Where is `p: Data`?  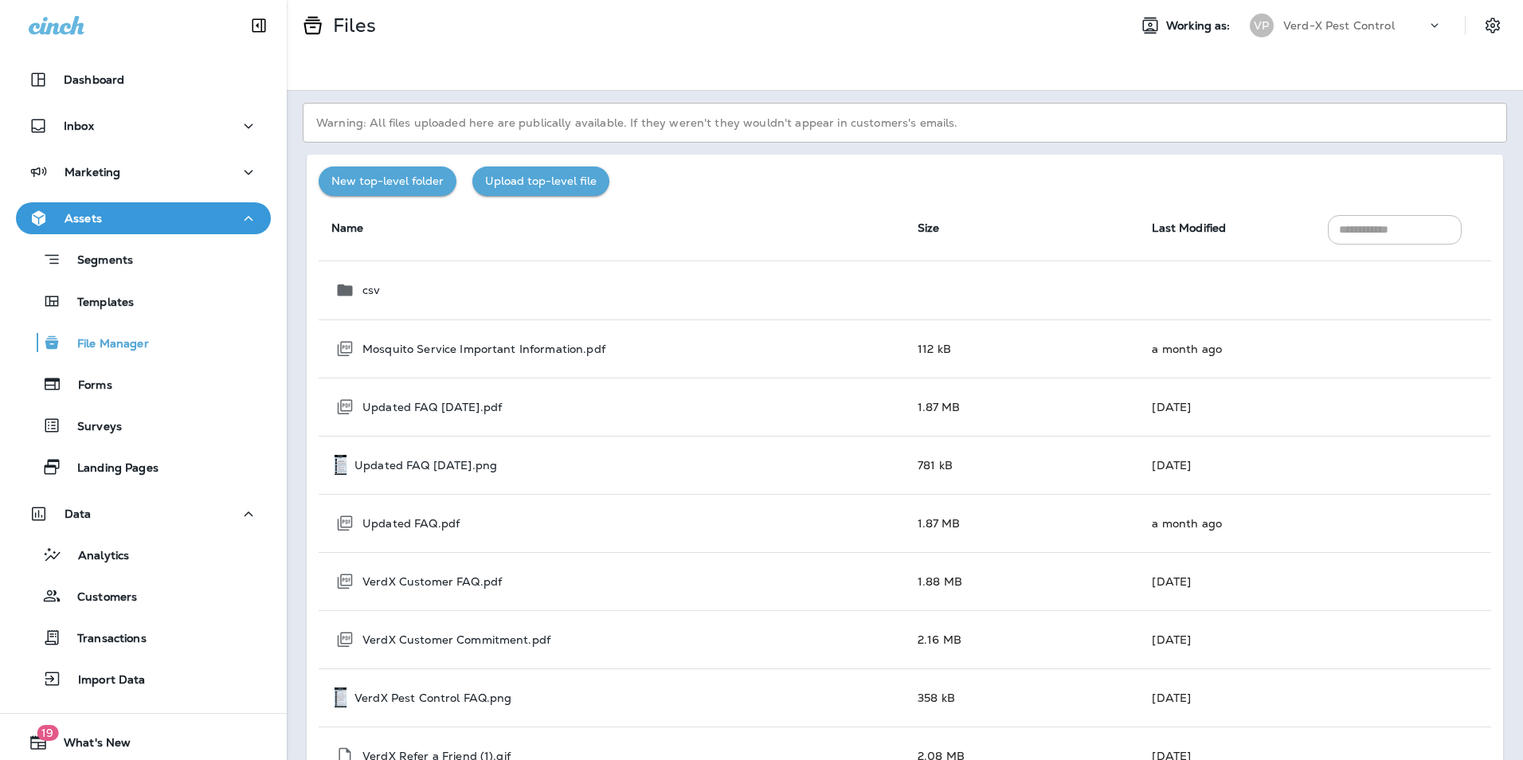 p: Data is located at coordinates (78, 514).